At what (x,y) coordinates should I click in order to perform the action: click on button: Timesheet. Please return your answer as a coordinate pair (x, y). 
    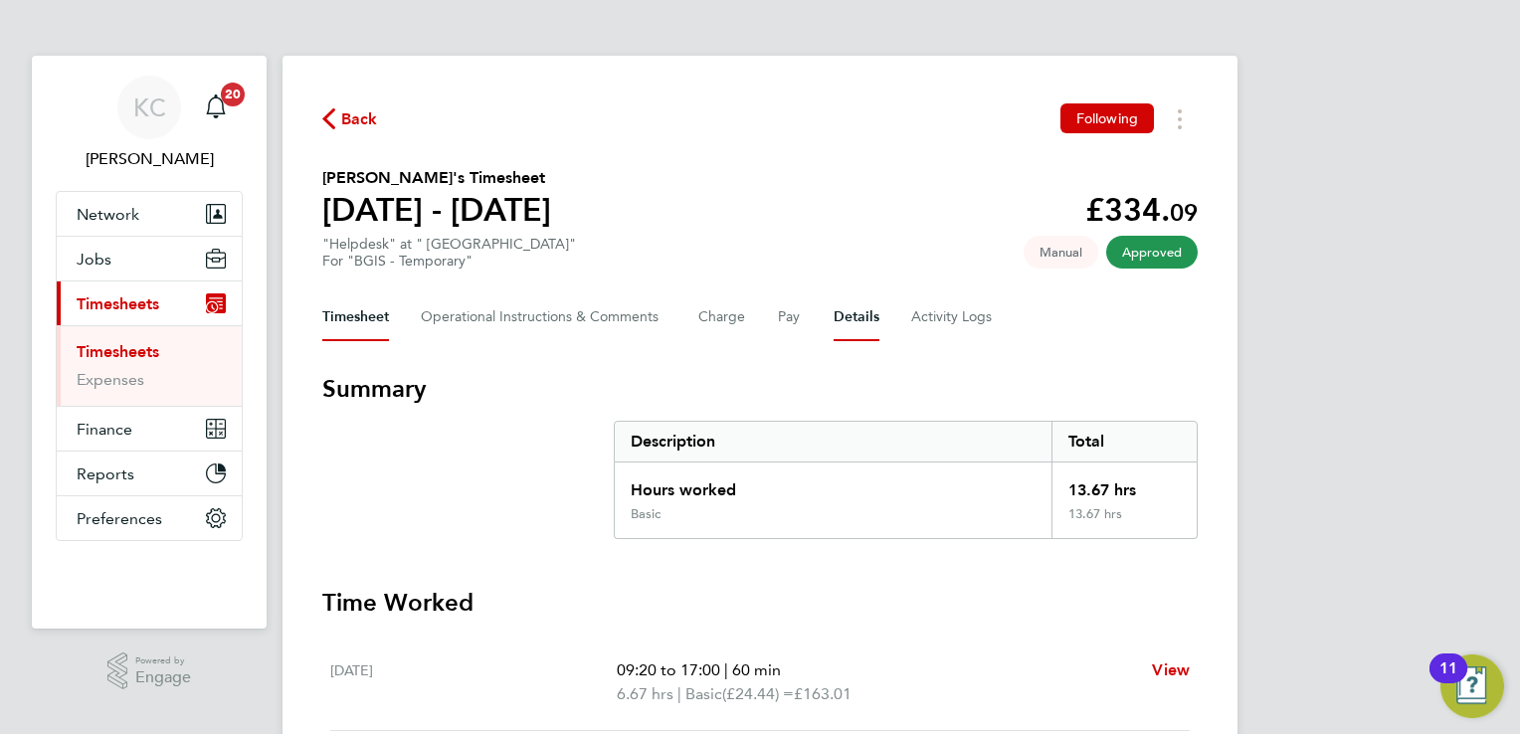
    Looking at the image, I should click on (355, 317).